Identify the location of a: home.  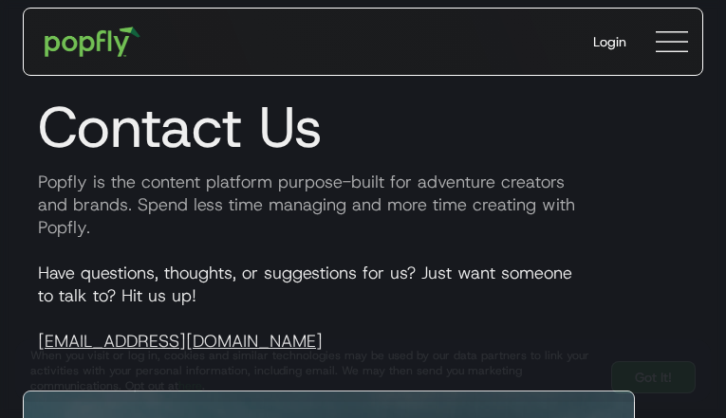
(92, 42).